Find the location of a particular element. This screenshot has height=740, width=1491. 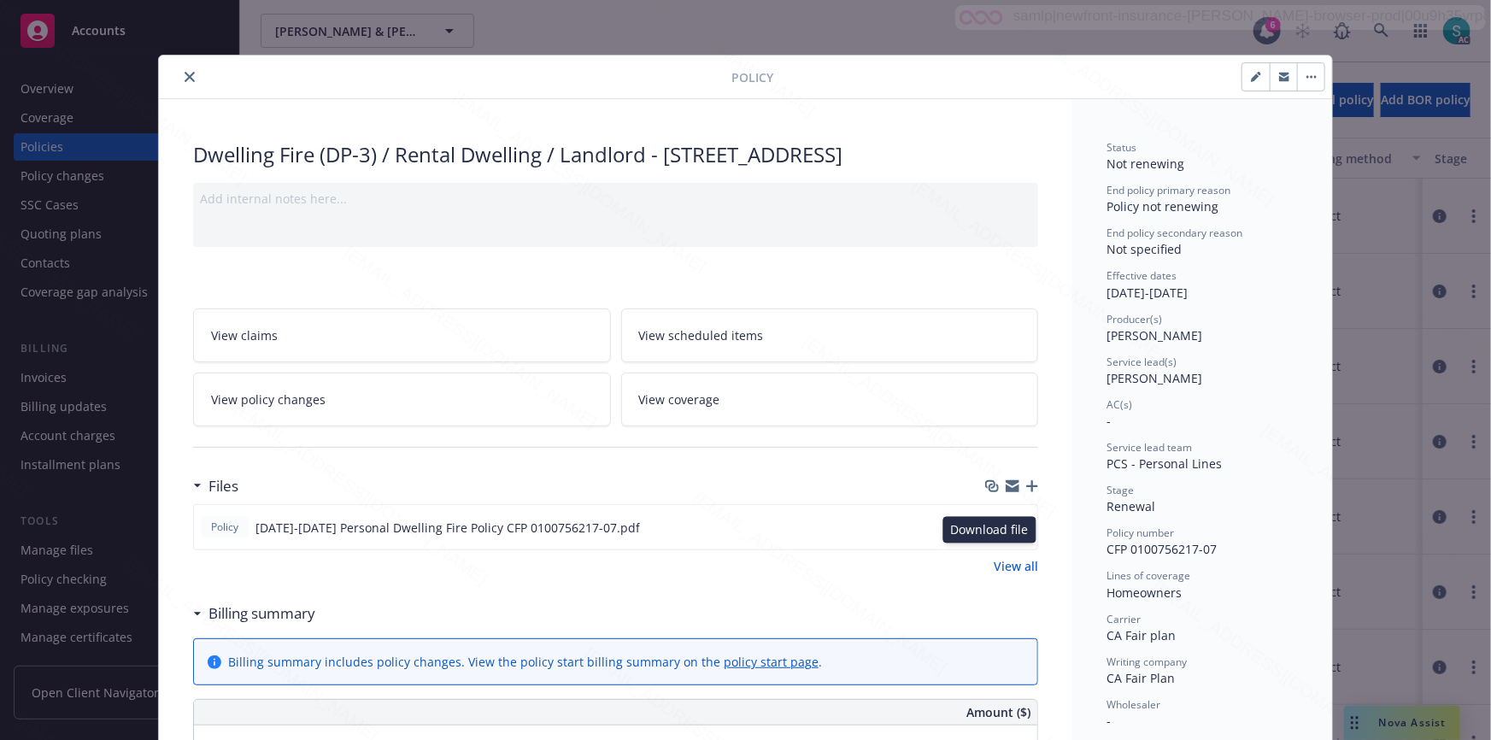

span: Stage is located at coordinates (1120, 490).